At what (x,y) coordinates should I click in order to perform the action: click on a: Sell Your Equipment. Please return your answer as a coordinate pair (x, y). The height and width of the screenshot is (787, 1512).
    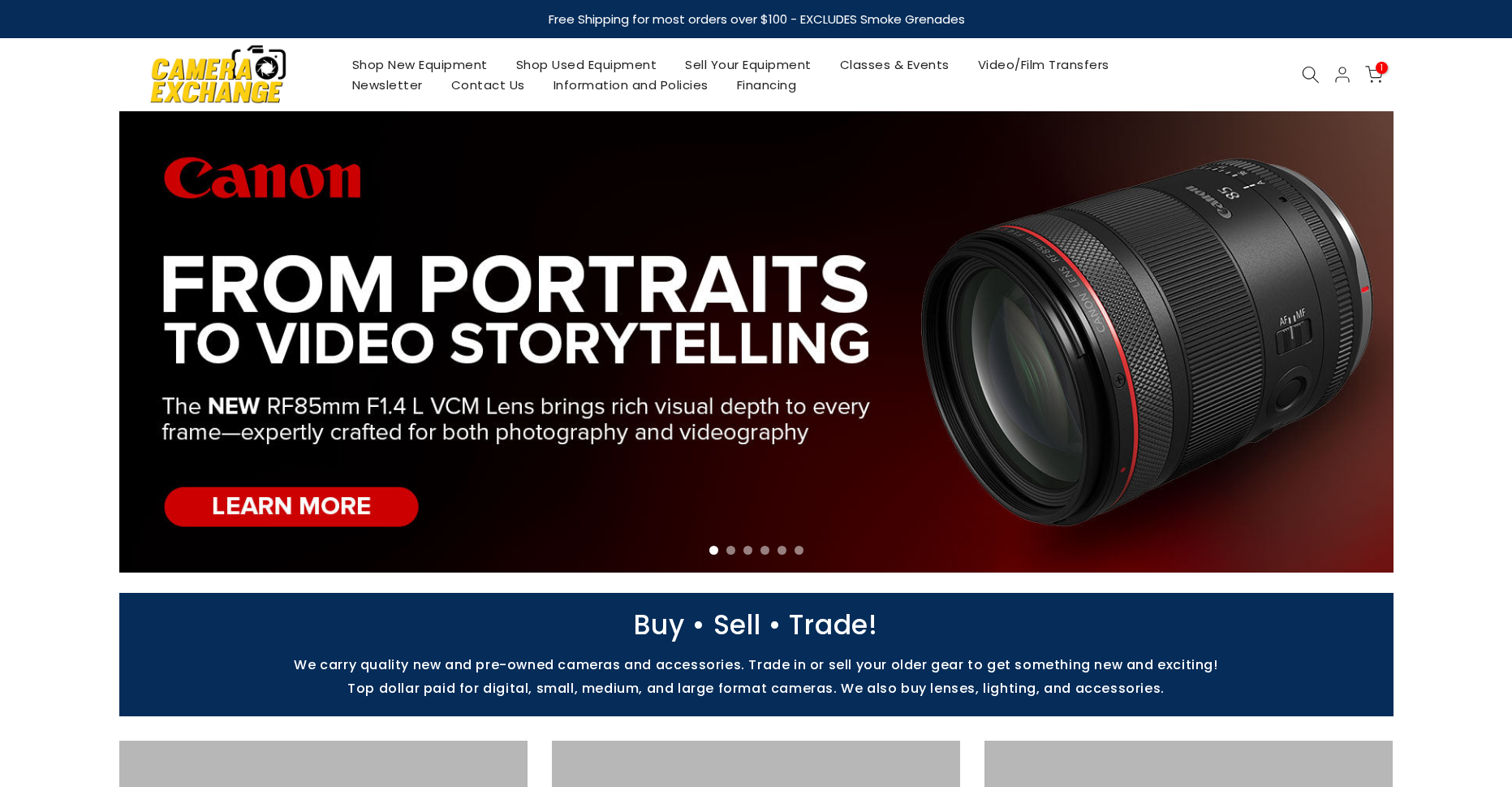
    Looking at the image, I should click on (749, 65).